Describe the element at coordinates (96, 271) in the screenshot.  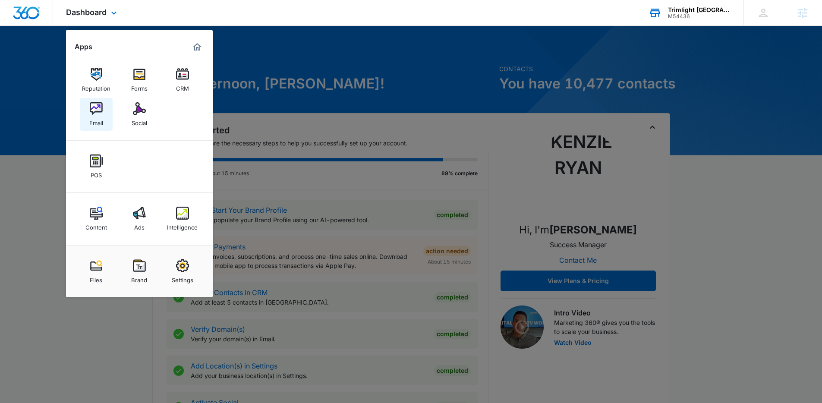
I see `a: Files` at that location.